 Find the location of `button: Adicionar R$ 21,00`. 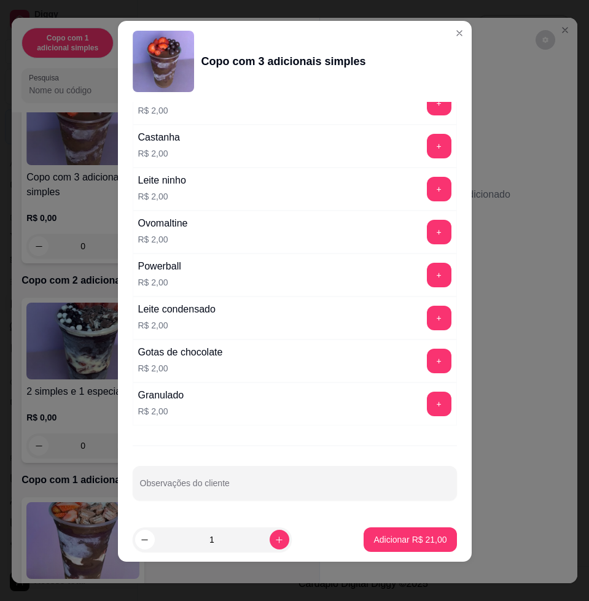

button: Adicionar R$ 21,00 is located at coordinates (410, 540).